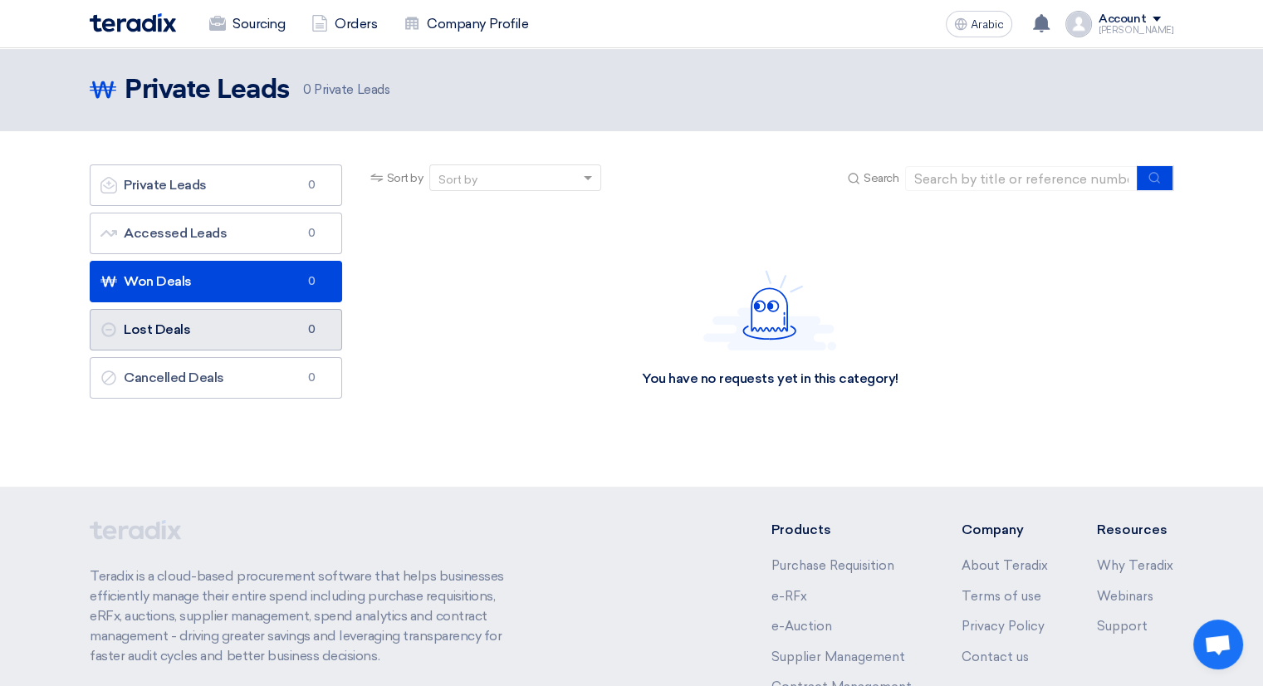 The width and height of the screenshot is (1263, 686). I want to click on a: Cancelled Deals0, so click(216, 378).